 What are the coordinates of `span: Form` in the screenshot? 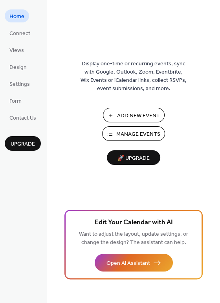 It's located at (15, 101).